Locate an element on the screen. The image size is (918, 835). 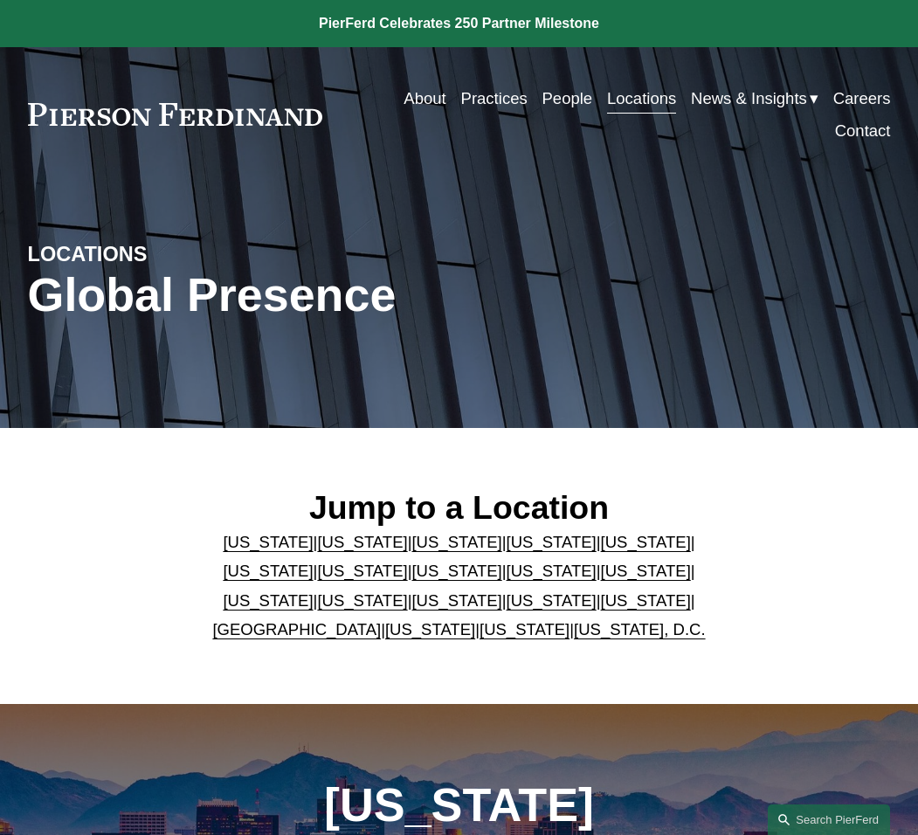
a: Practices is located at coordinates (494, 98).